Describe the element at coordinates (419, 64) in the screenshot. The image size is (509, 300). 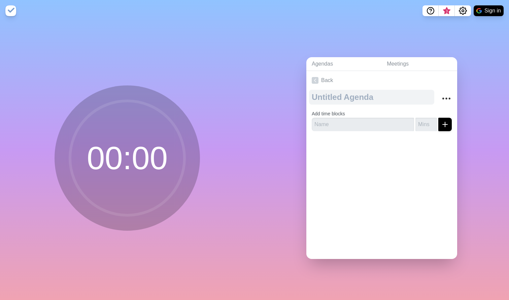
I see `a: Meetings` at that location.